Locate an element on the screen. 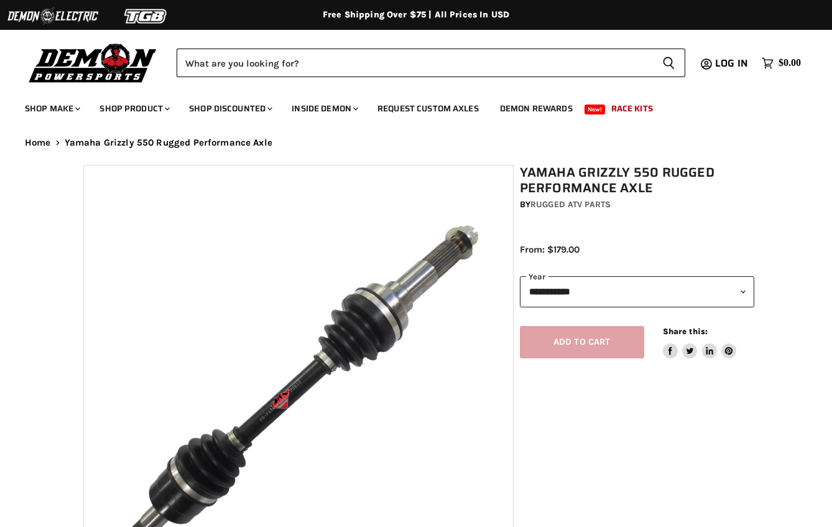 Image resolution: width=832 pixels, height=527 pixels. span: Log in is located at coordinates (731, 63).